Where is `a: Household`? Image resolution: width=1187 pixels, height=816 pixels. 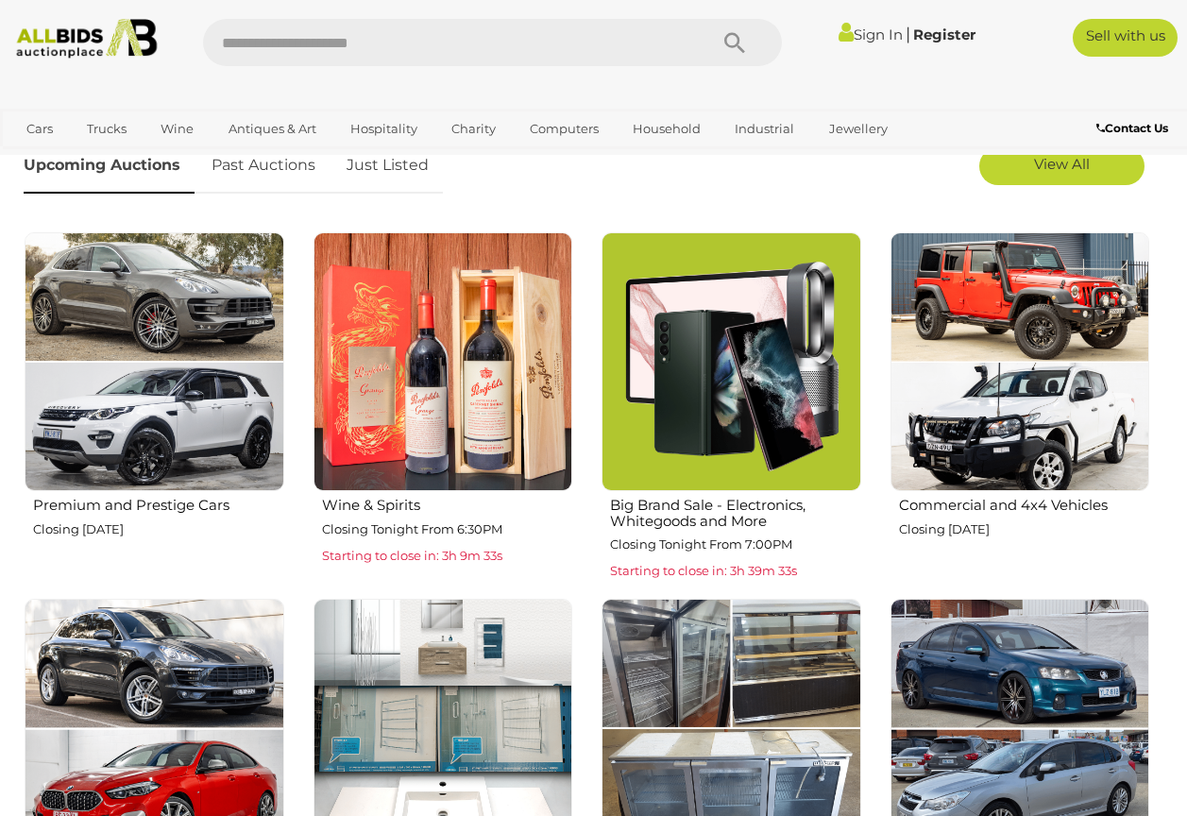
a: Household is located at coordinates (667, 128).